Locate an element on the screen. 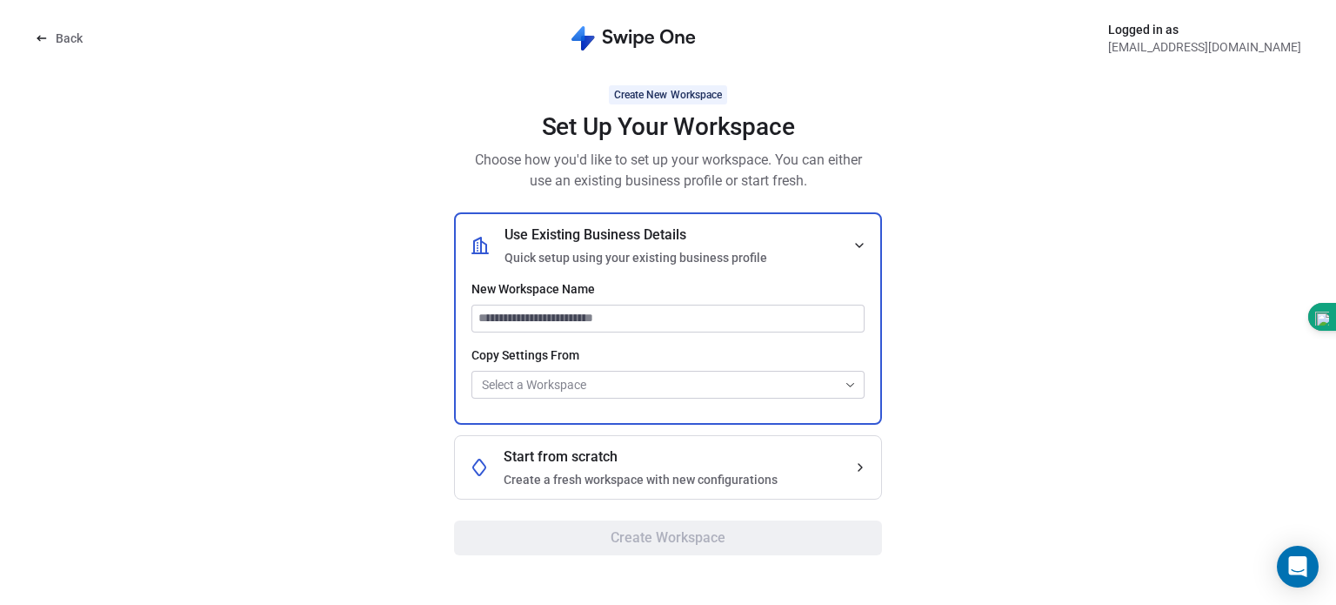 The width and height of the screenshot is (1336, 605). div: Use Existing Business DetailsQuick setup using your existing business profile is located at coordinates (668, 339).